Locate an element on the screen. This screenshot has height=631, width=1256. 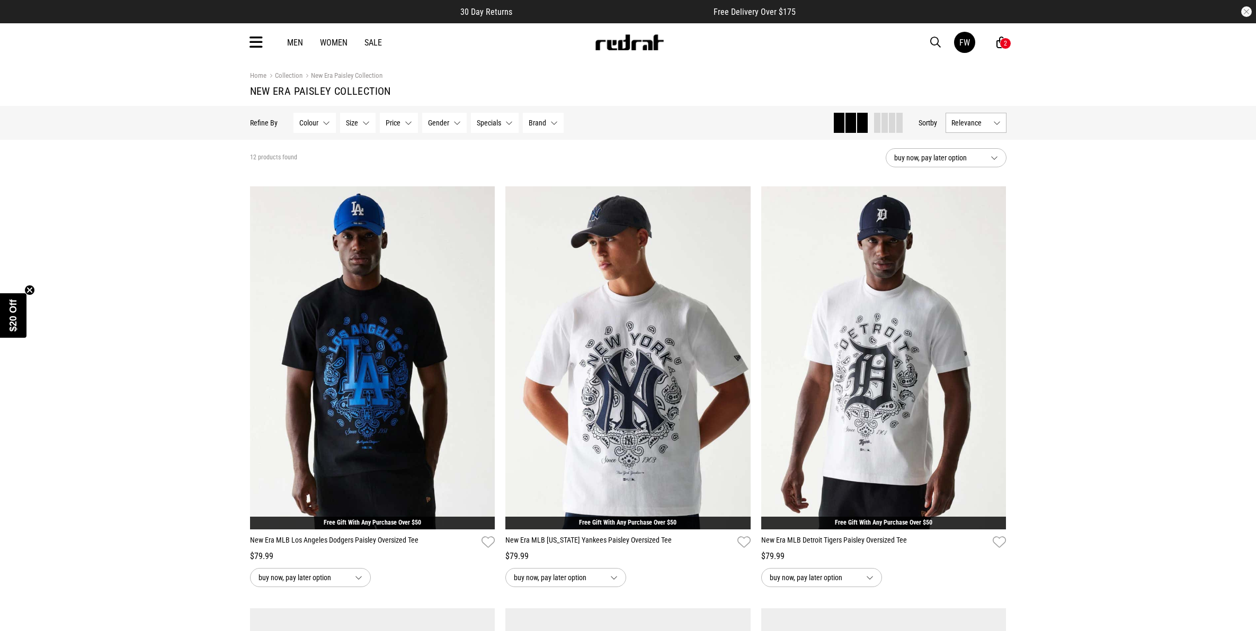
a: Sale is located at coordinates (373, 42).